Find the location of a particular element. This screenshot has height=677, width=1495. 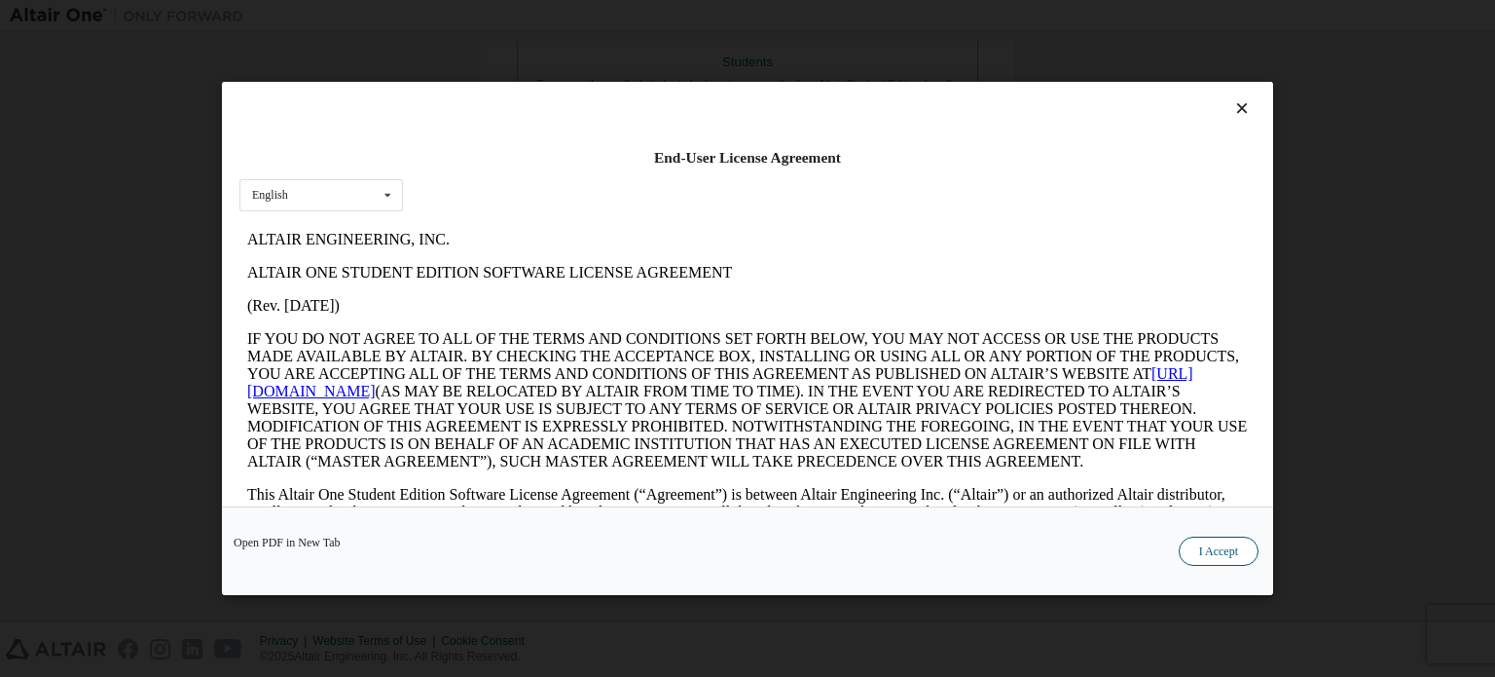

div: End-User License Agreement is located at coordinates (748, 158).